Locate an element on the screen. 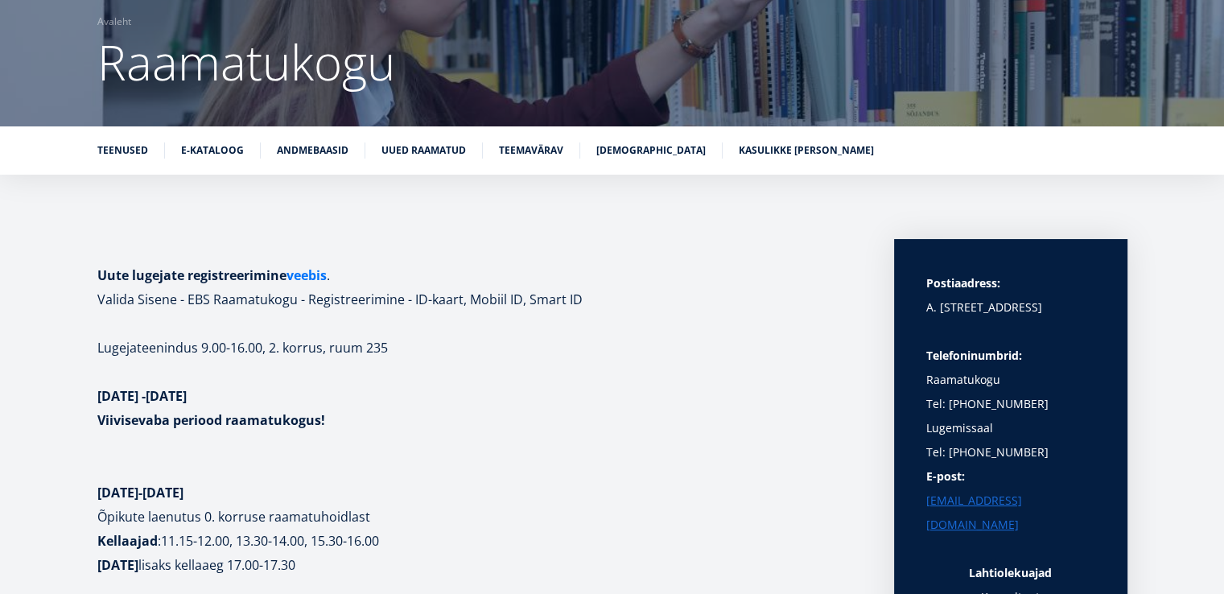  a: Andmebaasid is located at coordinates (312, 150).